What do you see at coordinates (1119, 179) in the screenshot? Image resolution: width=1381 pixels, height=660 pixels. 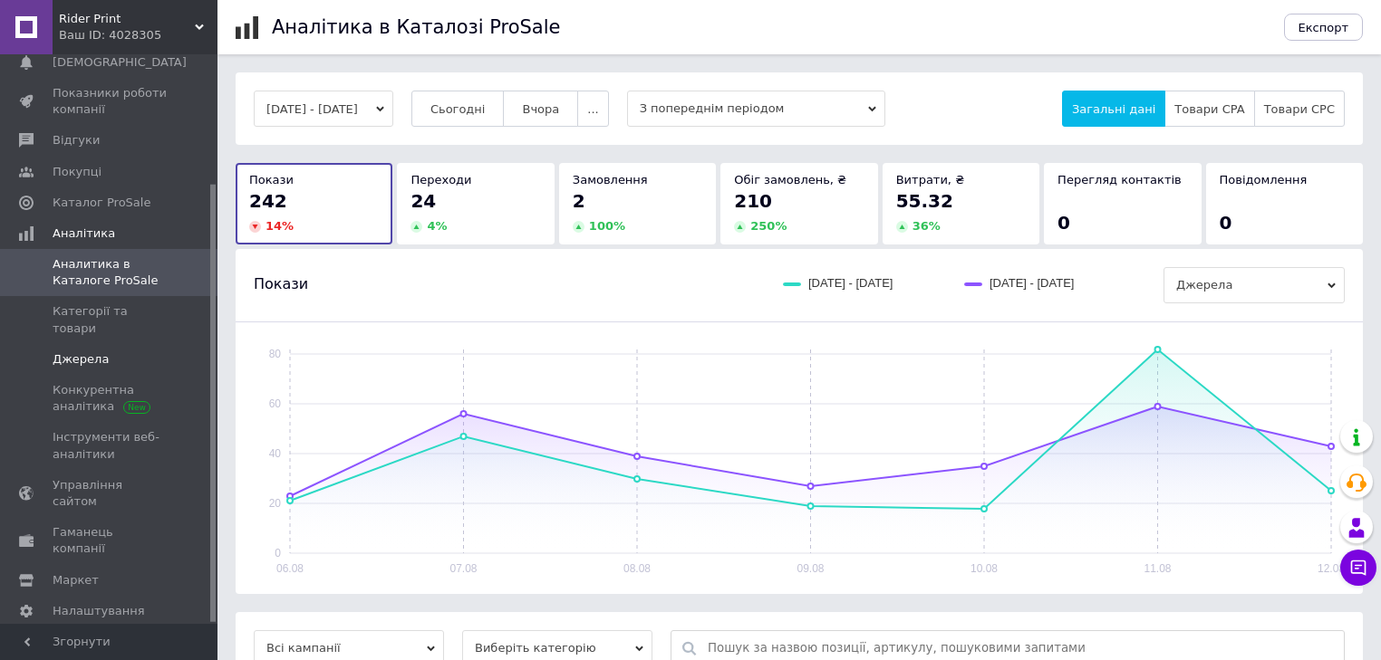 I see `span: Перегляд контактів` at bounding box center [1119, 179].